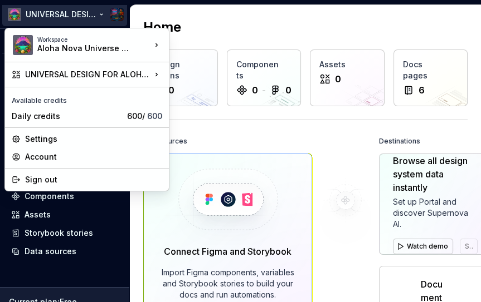 This screenshot has height=302, width=481. I want to click on div: UNIVERSAL DESIGN FOR ALOHA NOVA, so click(88, 75).